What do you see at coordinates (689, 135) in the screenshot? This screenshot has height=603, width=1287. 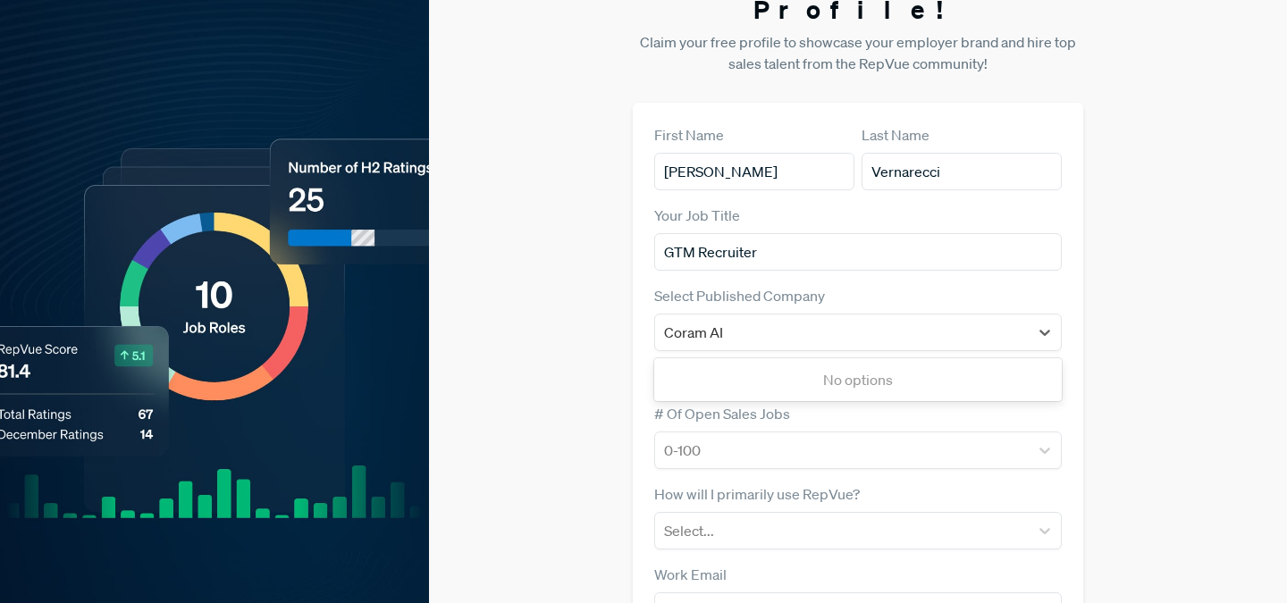 I see `label: First Name` at bounding box center [689, 135].